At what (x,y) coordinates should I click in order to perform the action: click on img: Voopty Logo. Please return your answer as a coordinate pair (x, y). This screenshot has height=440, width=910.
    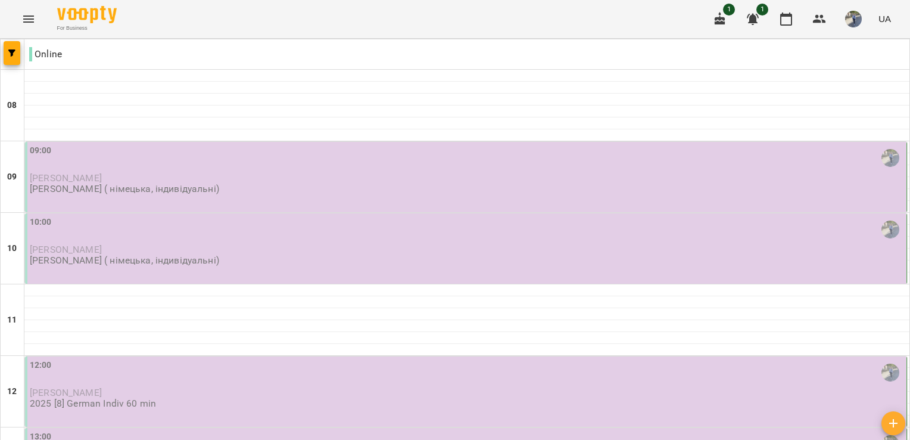
    Looking at the image, I should click on (87, 14).